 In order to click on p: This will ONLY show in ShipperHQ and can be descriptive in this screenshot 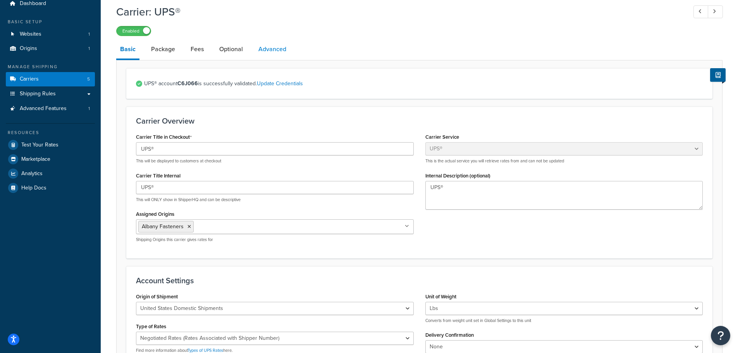, I will do `click(275, 200)`.